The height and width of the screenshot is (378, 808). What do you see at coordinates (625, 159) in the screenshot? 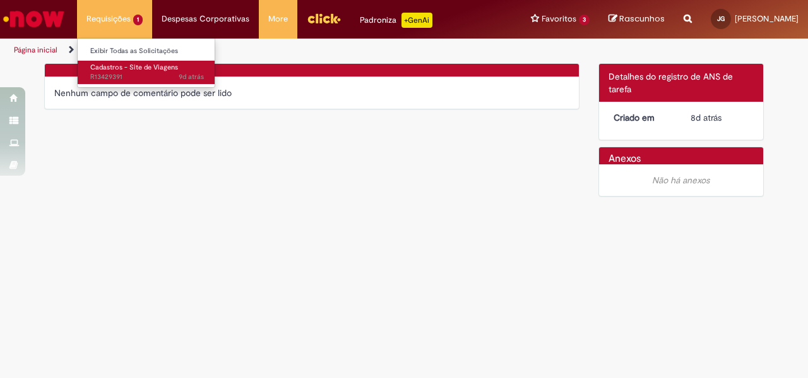
I see `h2: Anexos` at bounding box center [625, 159].